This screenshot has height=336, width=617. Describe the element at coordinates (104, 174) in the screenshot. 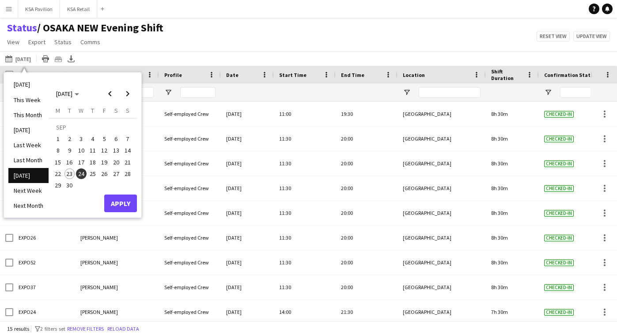

I see `button: 26-09-2025` at that location.